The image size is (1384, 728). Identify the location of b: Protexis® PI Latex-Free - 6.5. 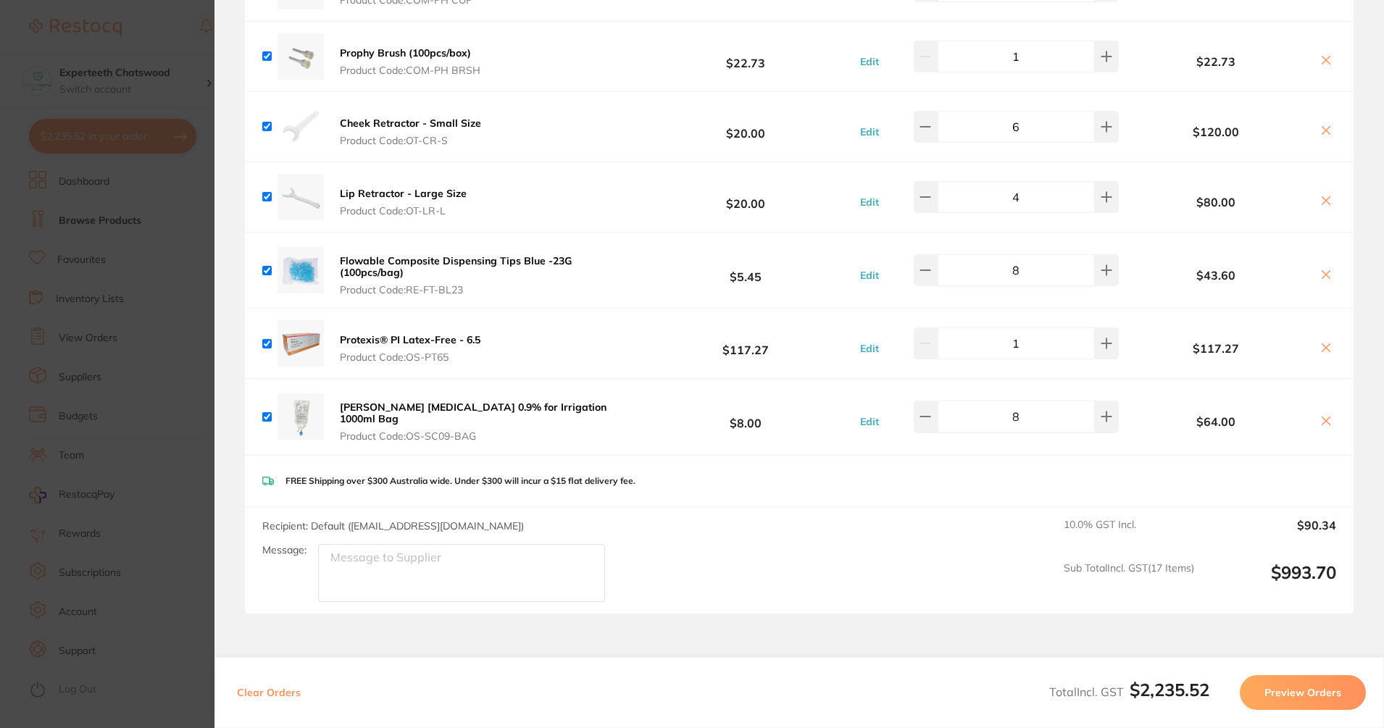
(410, 340).